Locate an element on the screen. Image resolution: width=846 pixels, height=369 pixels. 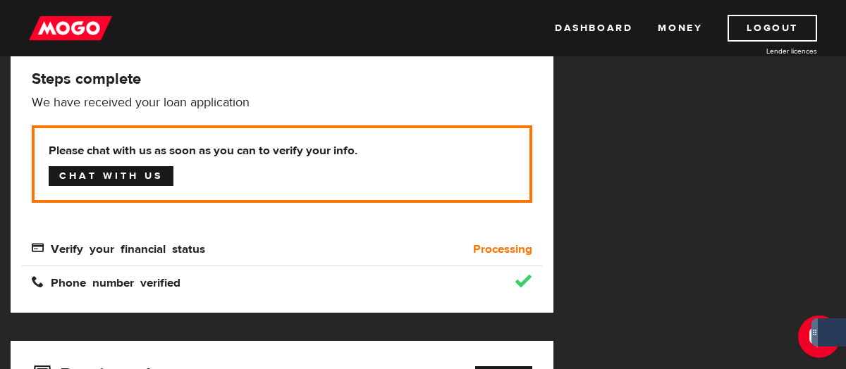
a: Dashboard is located at coordinates (593, 28).